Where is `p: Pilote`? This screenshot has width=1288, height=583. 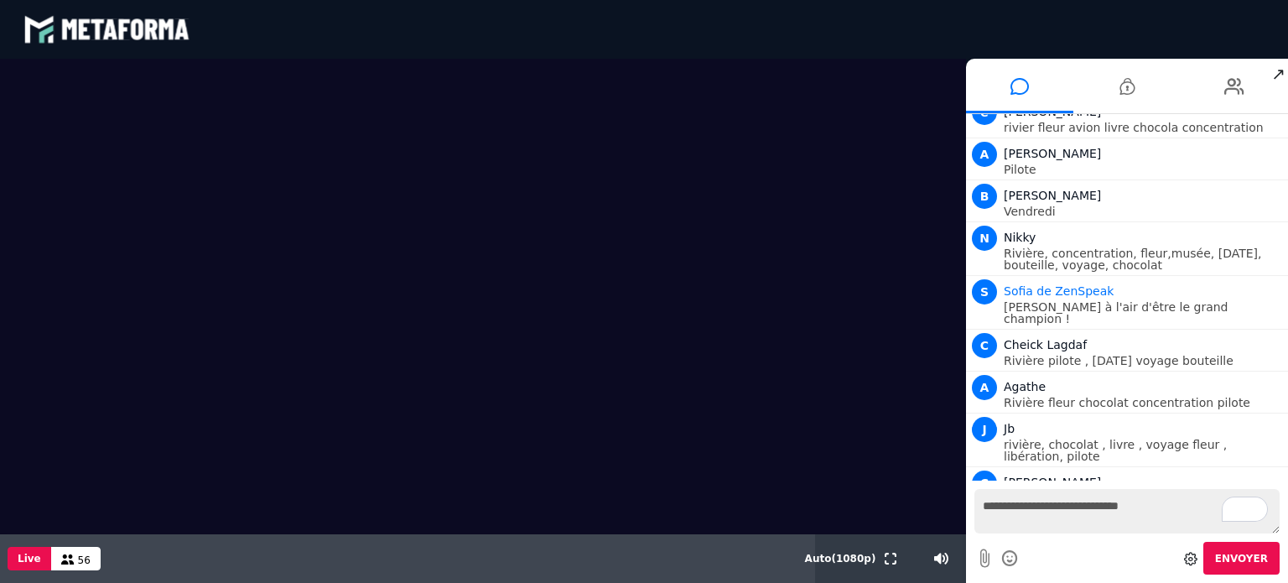
p: Pilote is located at coordinates (1144, 169).